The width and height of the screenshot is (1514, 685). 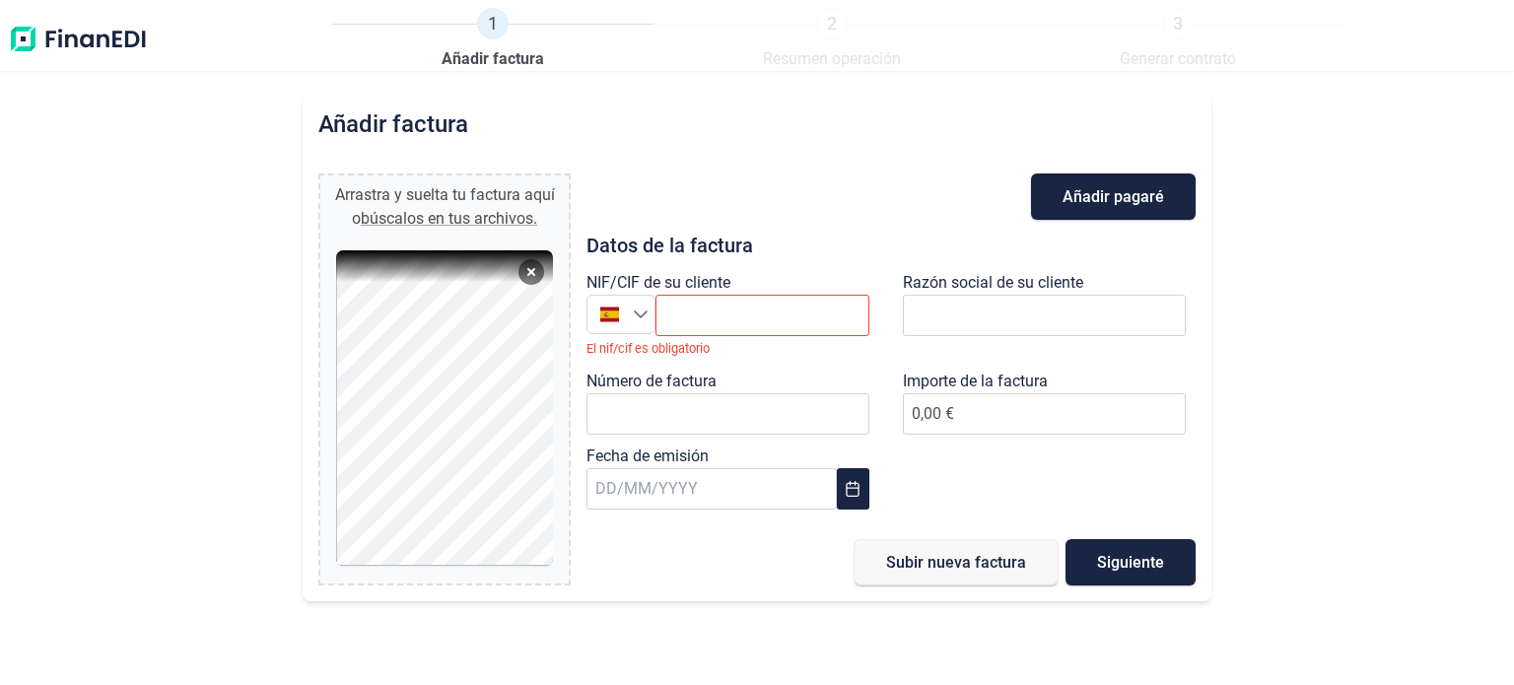 I want to click on label: Razón social de su cliente, so click(x=992, y=283).